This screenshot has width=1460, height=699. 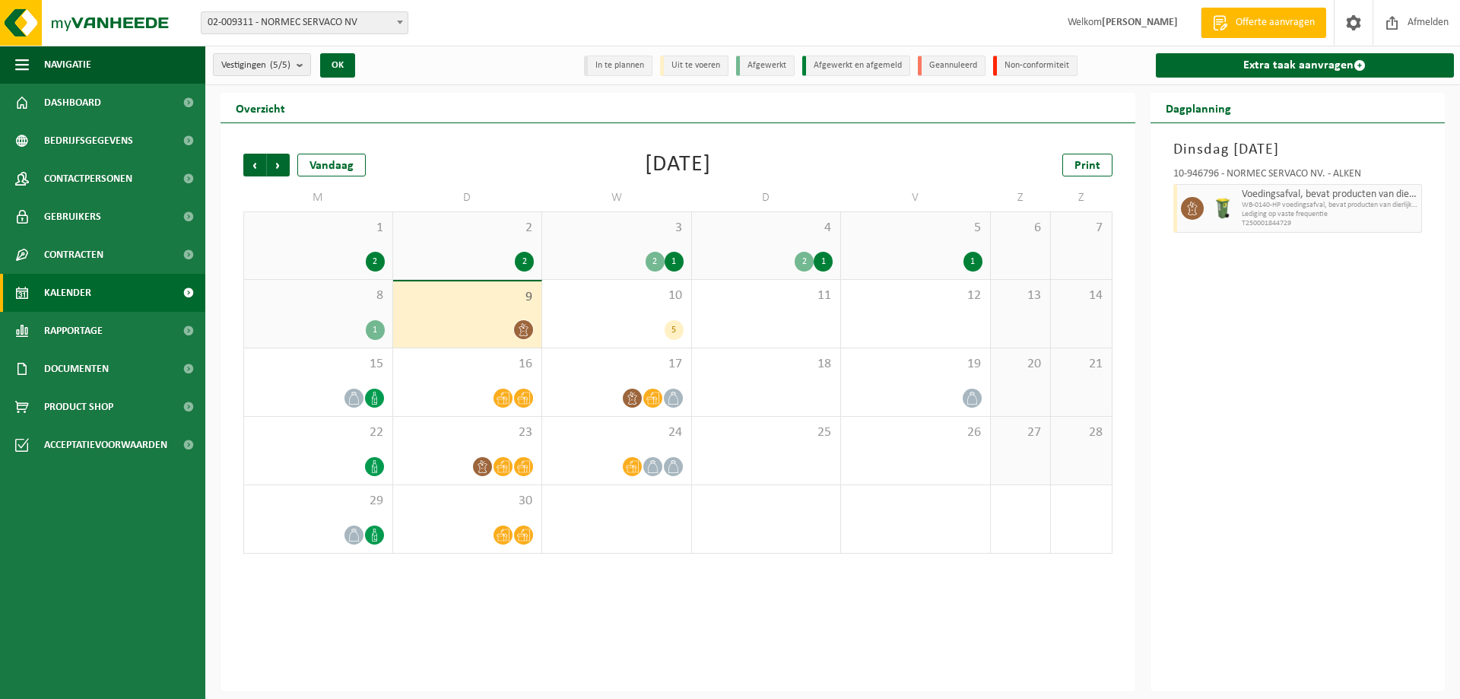 I want to click on span: 3, so click(x=617, y=228).